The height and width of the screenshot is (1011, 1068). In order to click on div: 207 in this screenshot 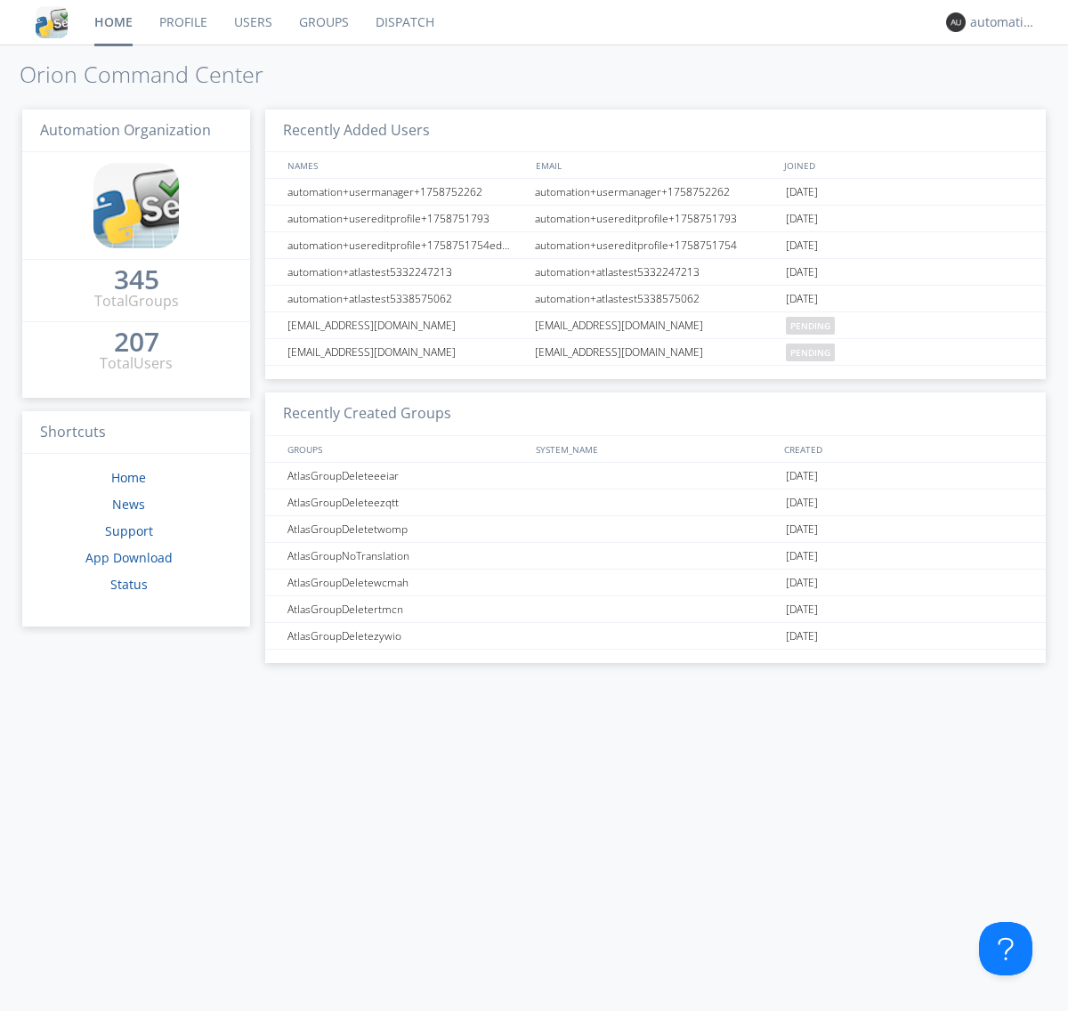, I will do `click(136, 342)`.